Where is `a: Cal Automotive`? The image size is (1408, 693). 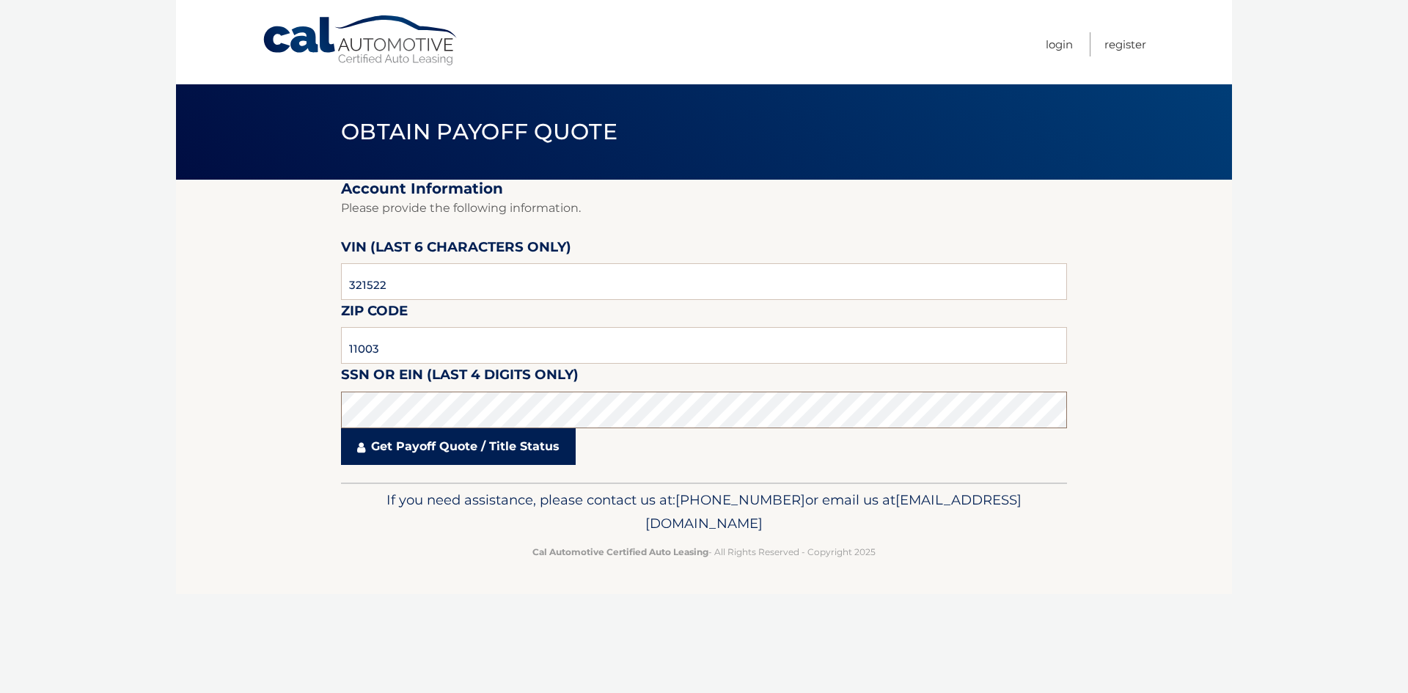 a: Cal Automotive is located at coordinates (361, 40).